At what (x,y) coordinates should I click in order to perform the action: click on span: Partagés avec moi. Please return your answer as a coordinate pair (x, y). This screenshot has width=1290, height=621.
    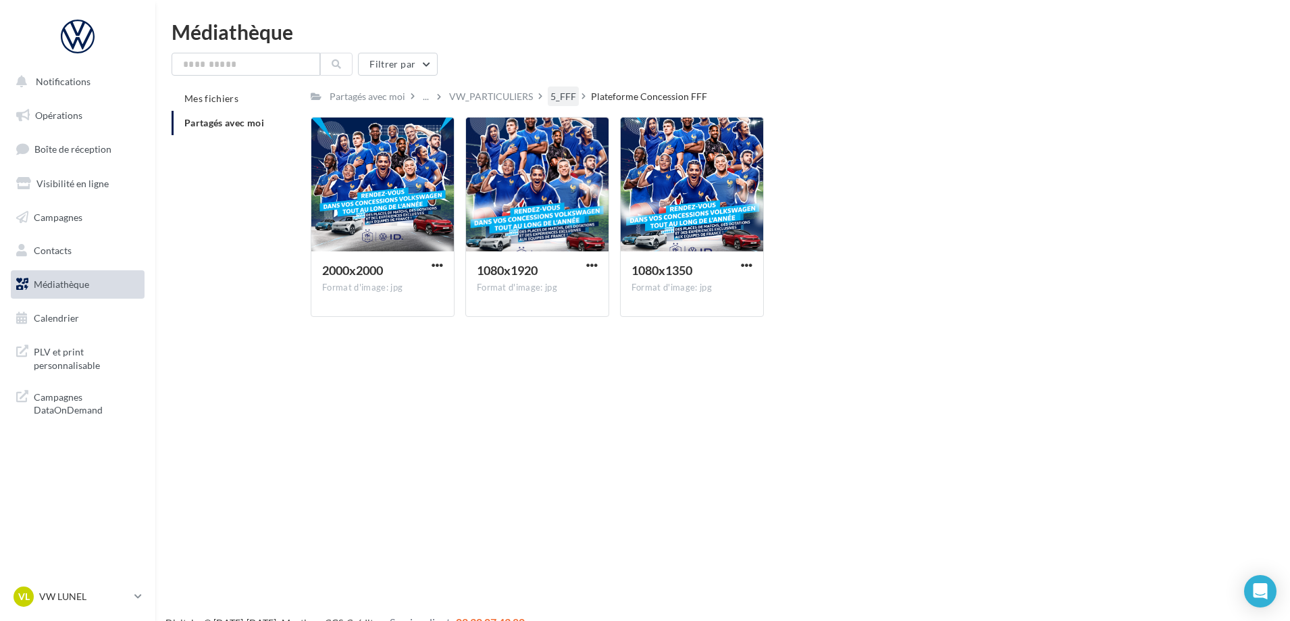
    Looking at the image, I should click on (224, 122).